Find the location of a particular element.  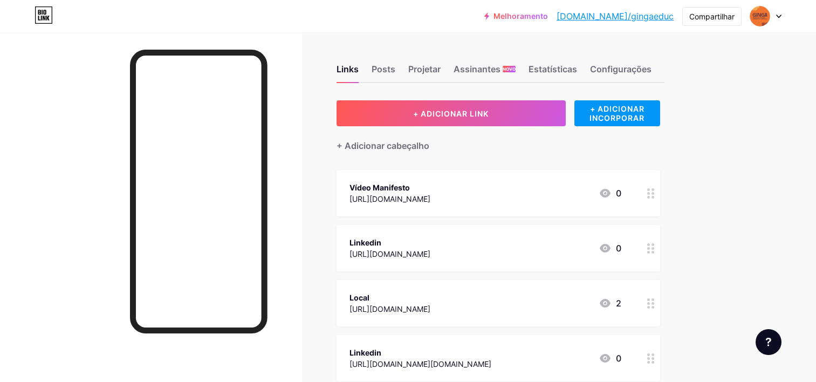

div: Compartilhar is located at coordinates (712, 16).